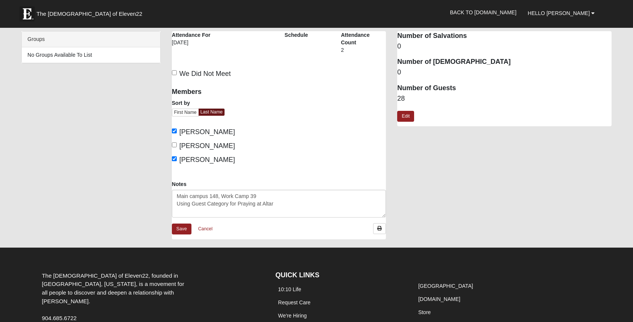  Describe the element at coordinates (406, 116) in the screenshot. I see `a: Edit` at that location.